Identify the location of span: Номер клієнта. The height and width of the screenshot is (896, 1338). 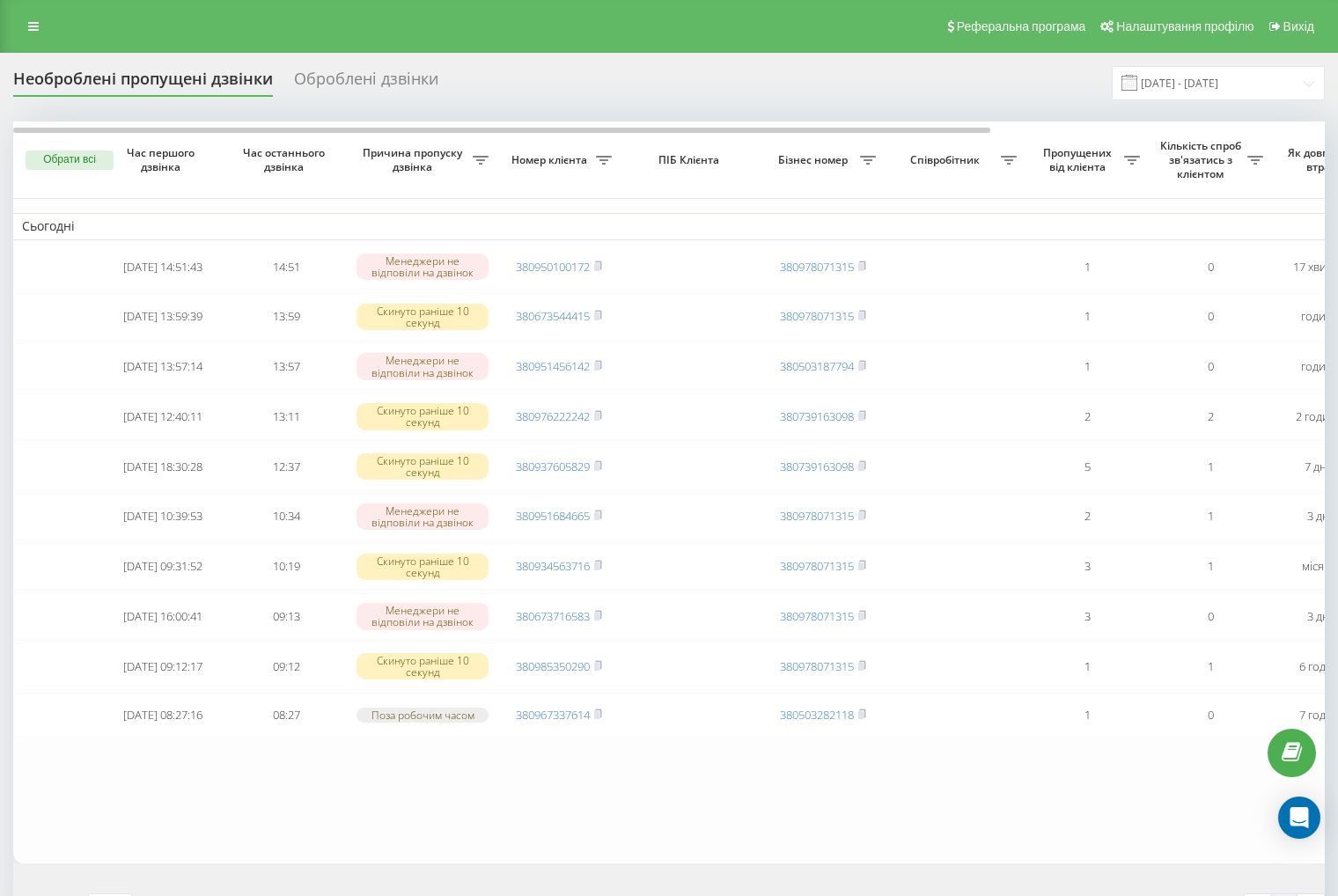
(551, 160).